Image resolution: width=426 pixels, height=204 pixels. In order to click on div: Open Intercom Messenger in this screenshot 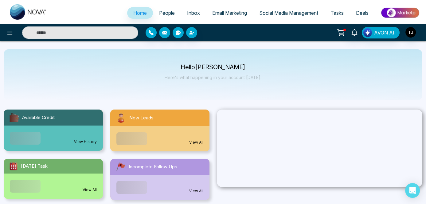, I will do `click(413, 190)`.